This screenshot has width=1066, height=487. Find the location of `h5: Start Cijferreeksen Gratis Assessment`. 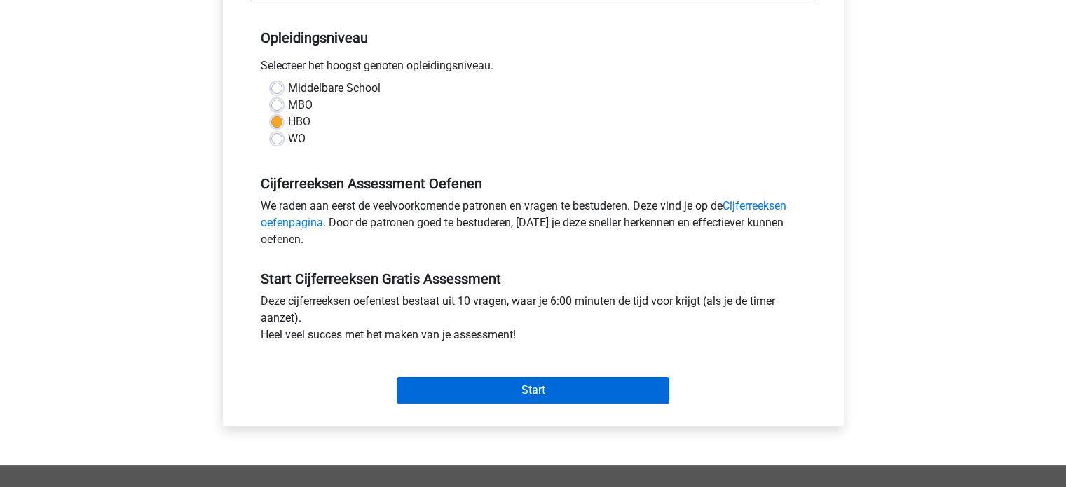

h5: Start Cijferreeksen Gratis Assessment is located at coordinates (533, 279).